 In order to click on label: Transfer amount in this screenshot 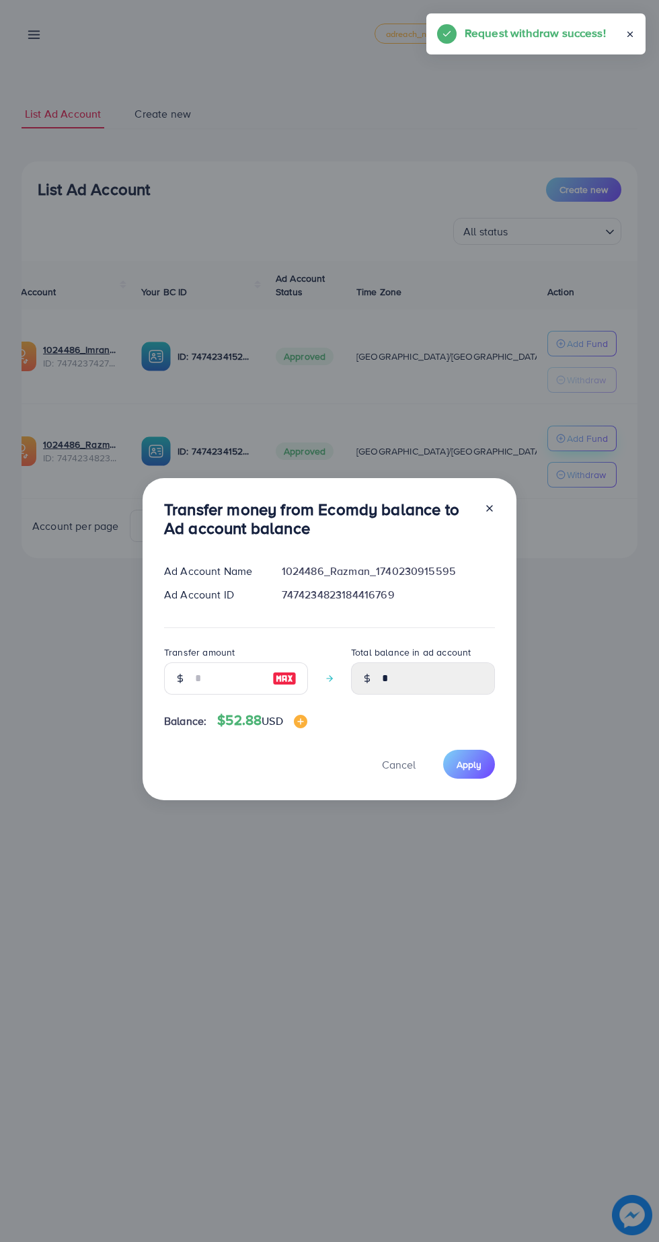, I will do `click(199, 652)`.